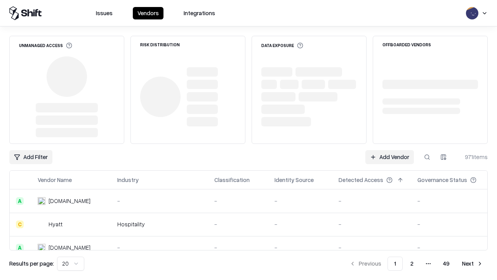 This screenshot has width=497, height=280. Describe the element at coordinates (42, 247) in the screenshot. I see `img: primesec.co.il` at that location.